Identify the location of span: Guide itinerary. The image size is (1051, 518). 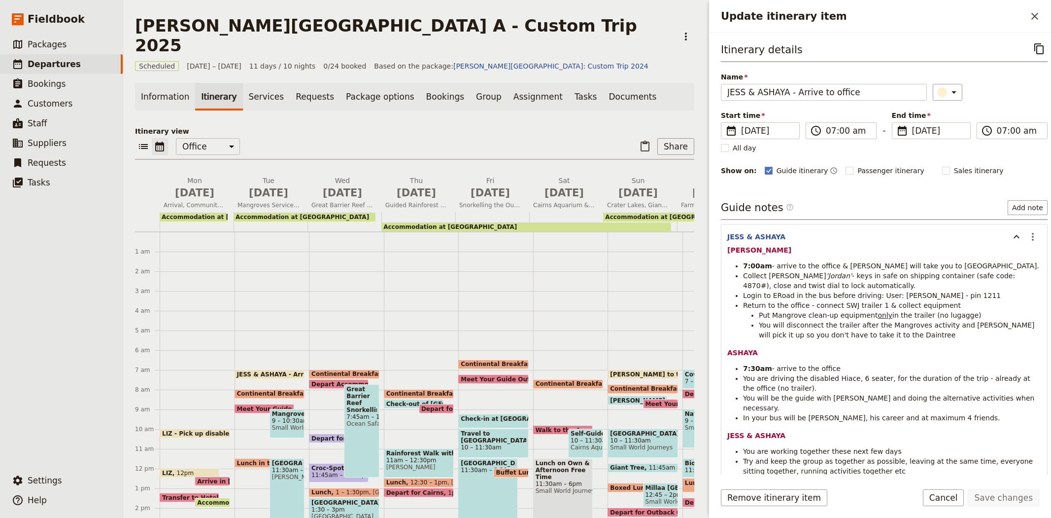
(802, 171).